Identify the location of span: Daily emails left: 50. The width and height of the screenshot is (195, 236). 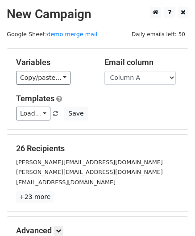
(159, 34).